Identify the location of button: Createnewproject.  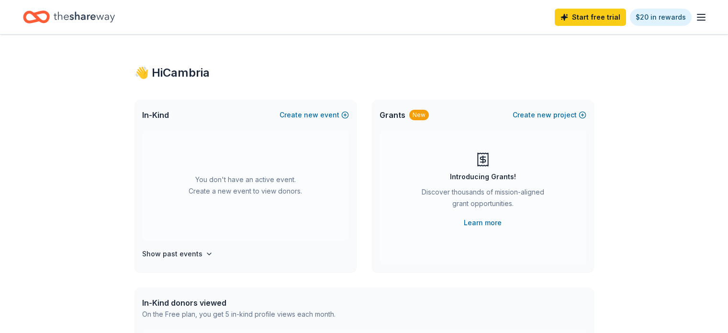
(549, 115).